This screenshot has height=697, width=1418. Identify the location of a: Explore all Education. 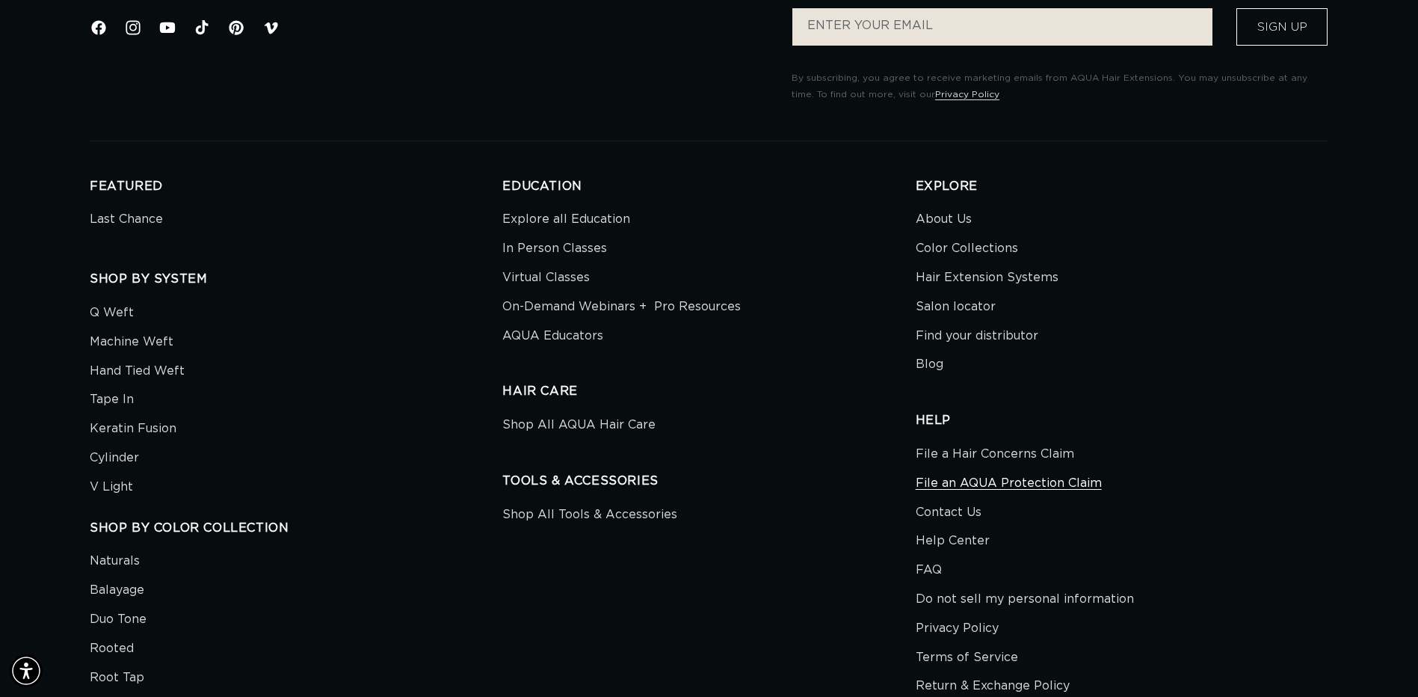
(566, 221).